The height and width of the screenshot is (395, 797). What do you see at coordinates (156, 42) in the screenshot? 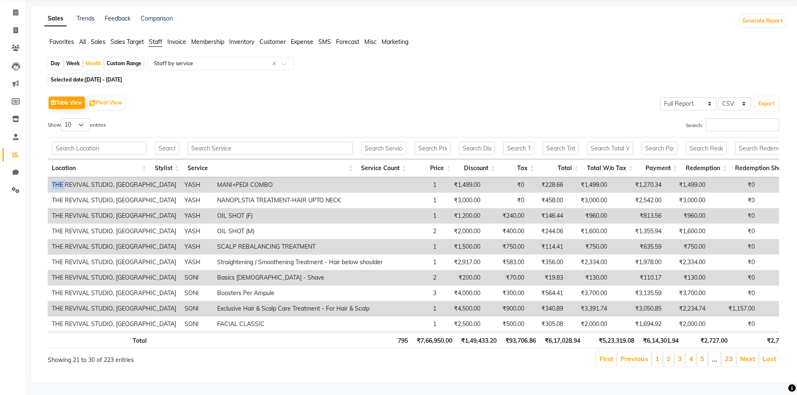
I see `span: Staff` at bounding box center [156, 42].